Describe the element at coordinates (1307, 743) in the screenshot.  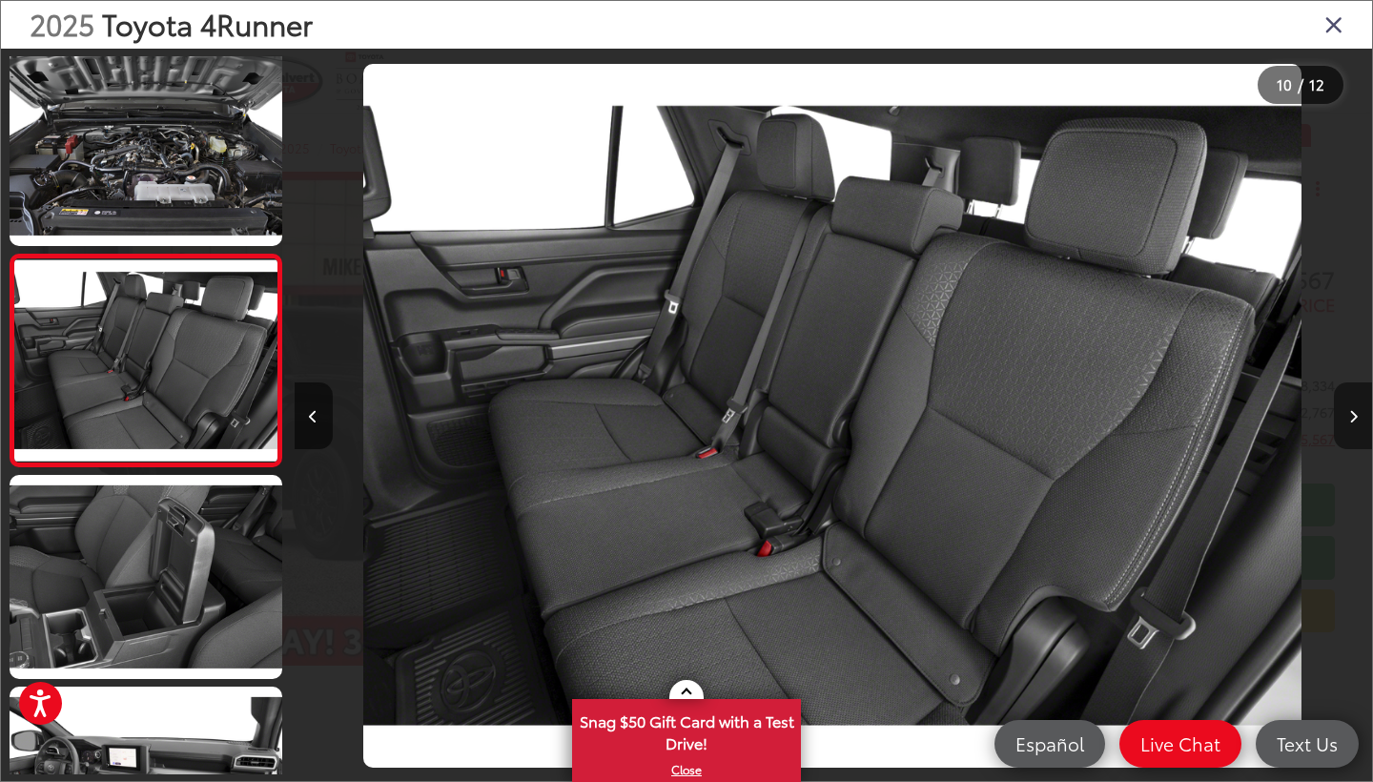
I see `span: Text Us` at that location.